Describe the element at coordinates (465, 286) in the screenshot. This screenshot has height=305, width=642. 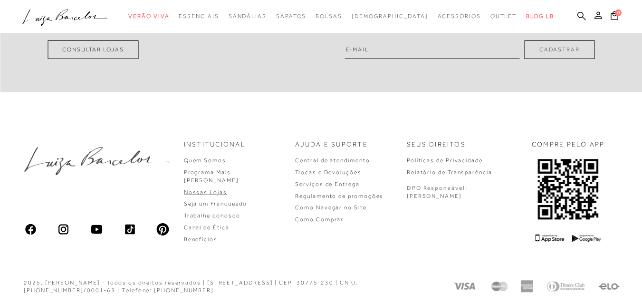
I see `img: Visa` at that location.